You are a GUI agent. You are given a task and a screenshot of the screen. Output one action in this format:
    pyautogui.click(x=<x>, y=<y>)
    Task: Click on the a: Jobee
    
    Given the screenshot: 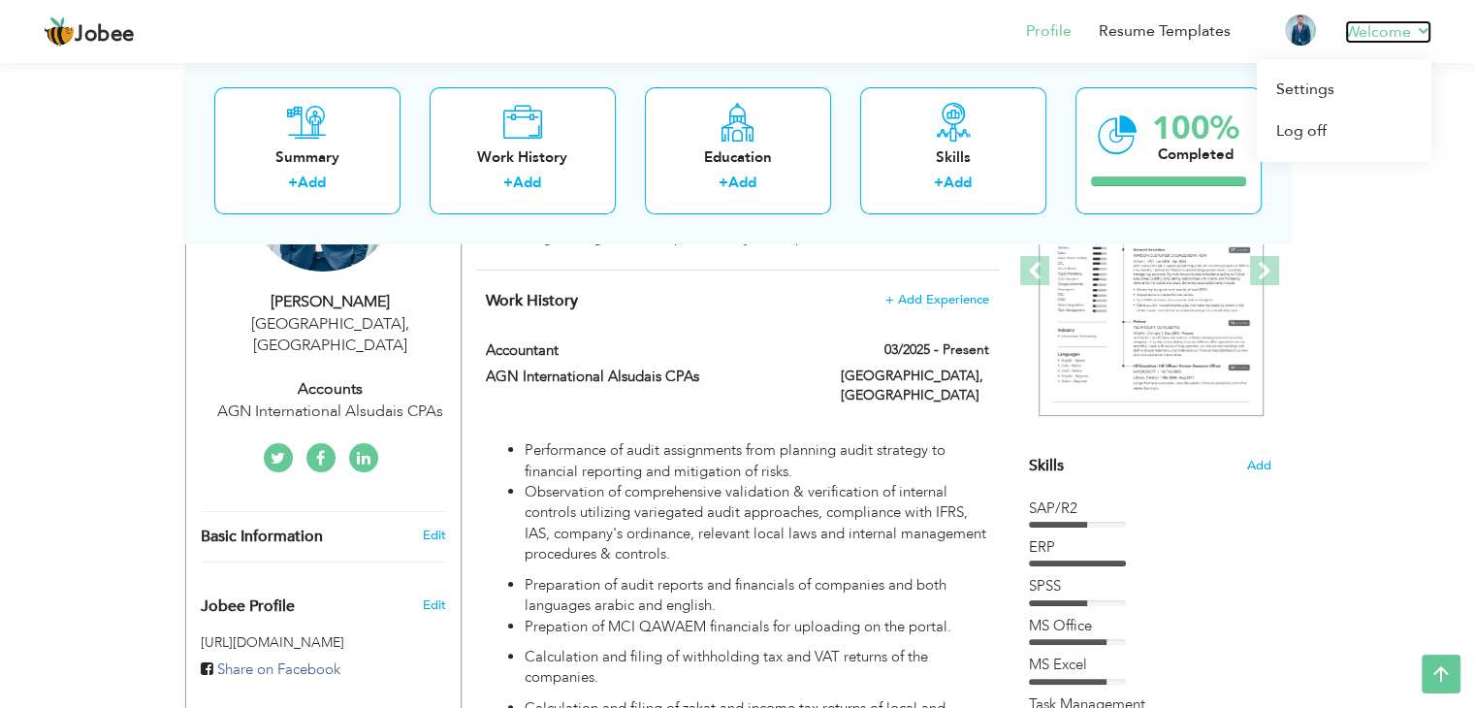 What is the action you would take?
    pyautogui.click(x=89, y=32)
    